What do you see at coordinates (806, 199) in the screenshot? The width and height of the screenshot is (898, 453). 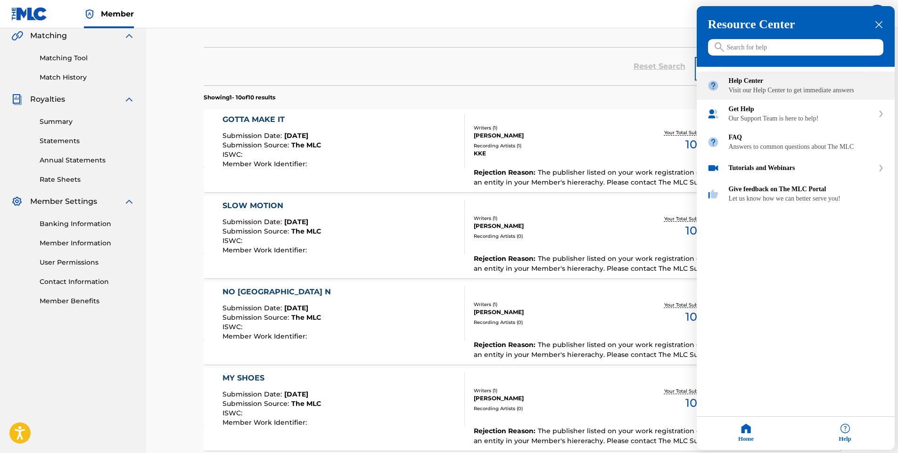 I see `div: Let us know how we can better serve you!` at bounding box center [806, 199].